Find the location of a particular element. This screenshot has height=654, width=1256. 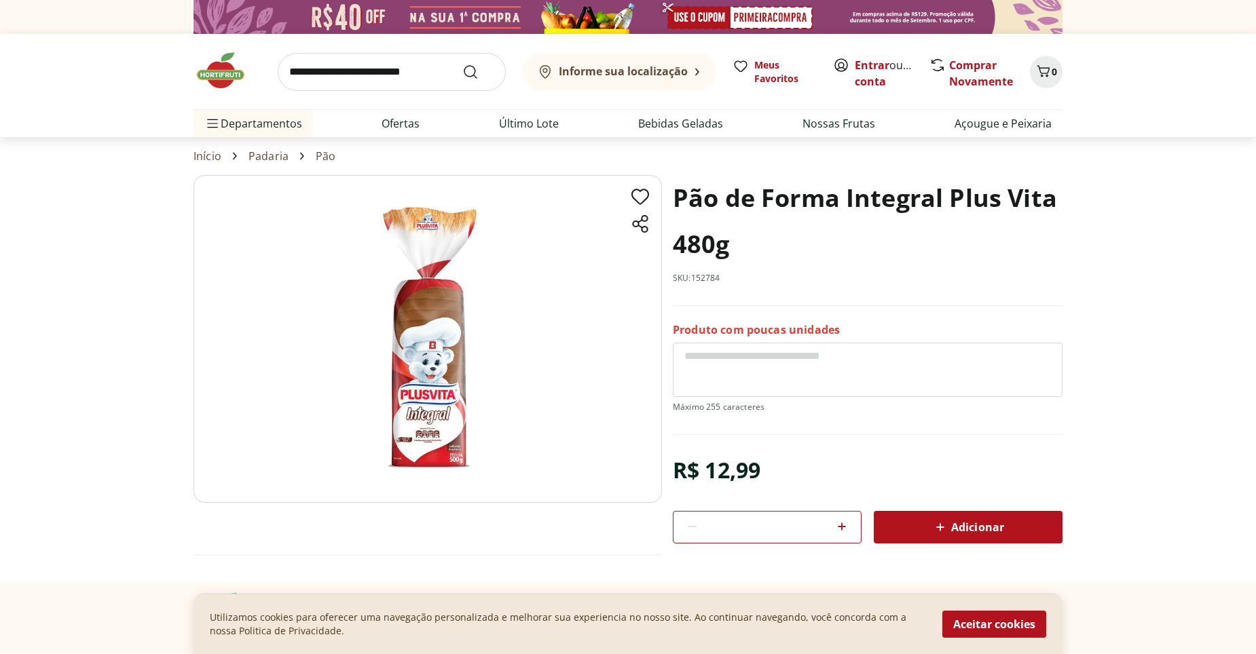

img: Principal is located at coordinates (428, 339).